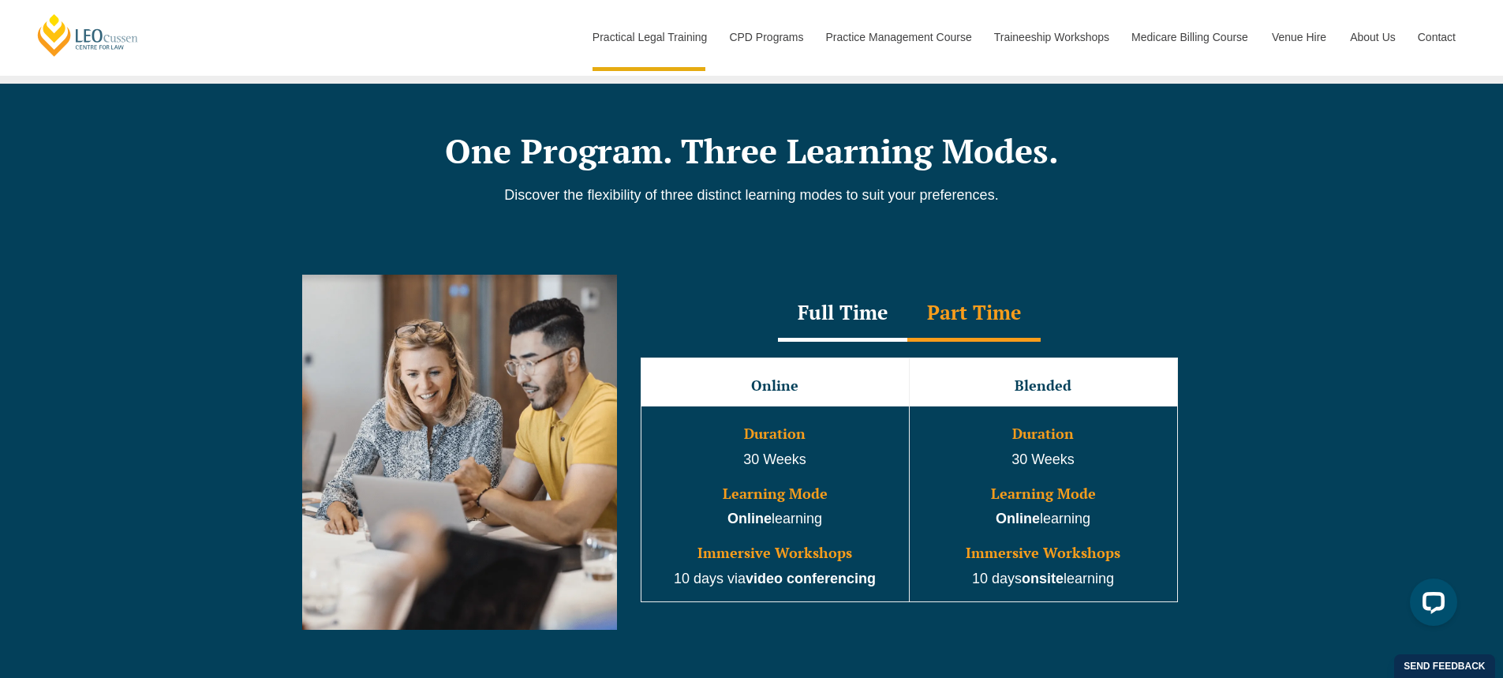  What do you see at coordinates (1190, 37) in the screenshot?
I see `a: Medicare Billing Course` at bounding box center [1190, 37].